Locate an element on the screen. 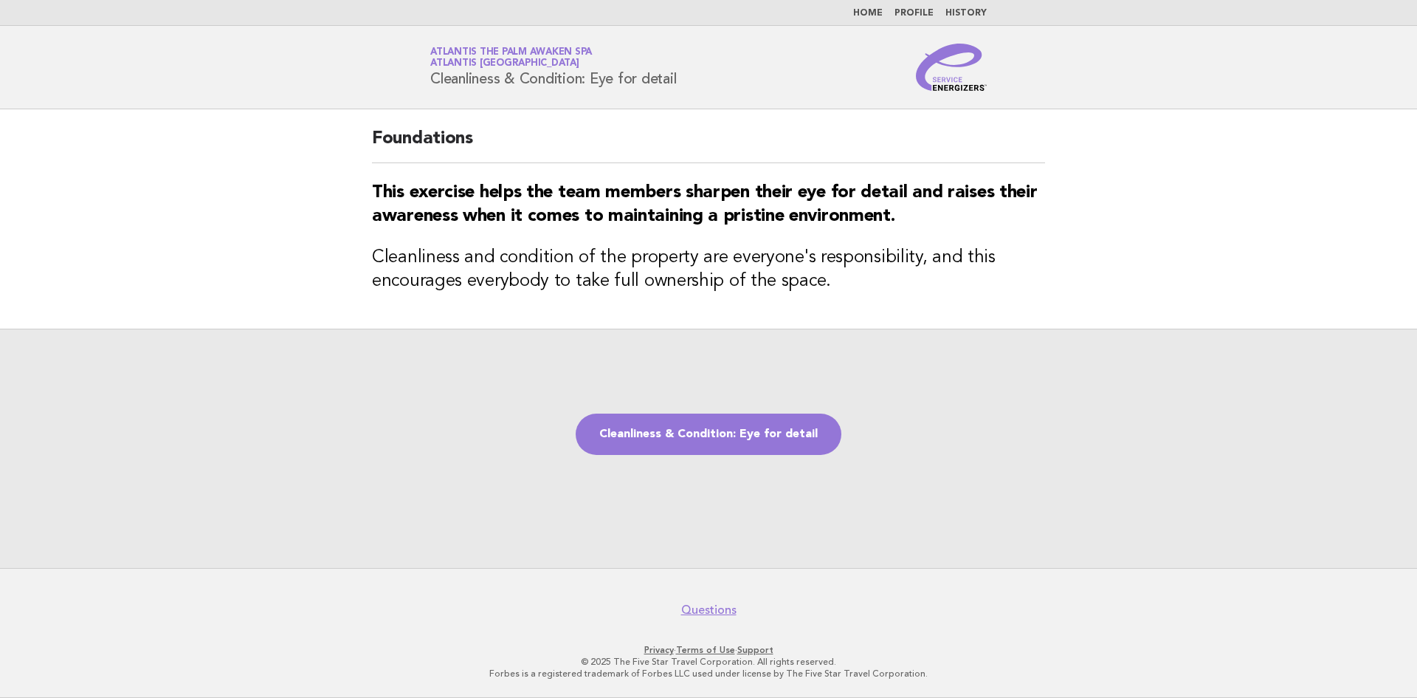 The height and width of the screenshot is (698, 1417). a: Privacy is located at coordinates (659, 650).